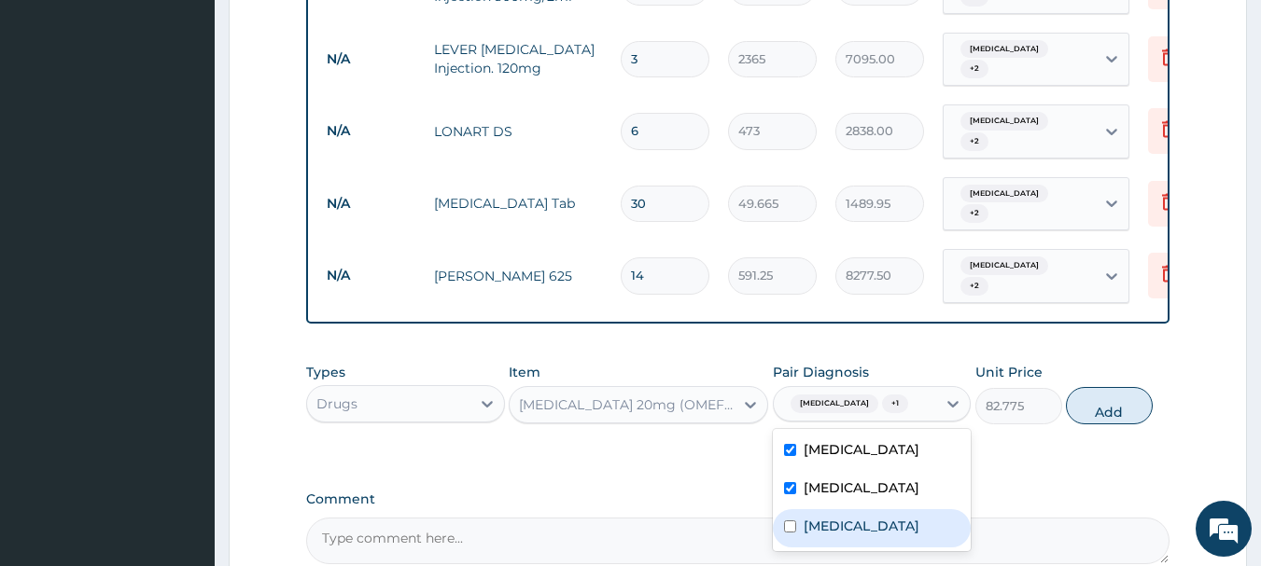 Image resolution: width=1261 pixels, height=566 pixels. Describe the element at coordinates (55, 117) in the screenshot. I see `img: d_794563401_company_1708531726252_794563401` at that location.